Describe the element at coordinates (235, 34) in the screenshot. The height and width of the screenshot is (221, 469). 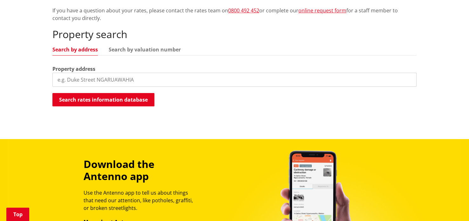
I see `h2: Property search` at that location.